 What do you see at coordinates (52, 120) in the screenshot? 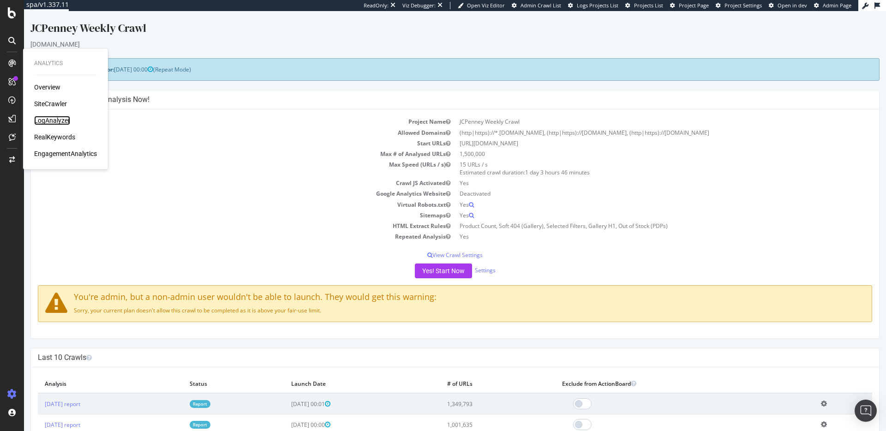
I see `a: LogAnalyzer` at bounding box center [52, 120].